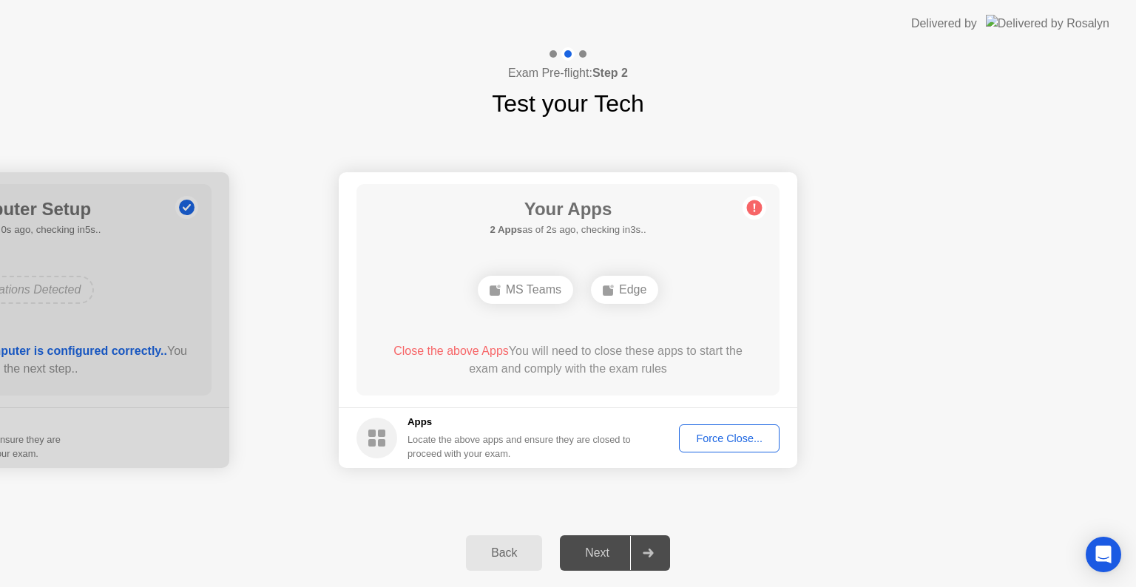 The height and width of the screenshot is (587, 1136). Describe the element at coordinates (568, 104) in the screenshot. I see `h1: Test your Tech` at that location.